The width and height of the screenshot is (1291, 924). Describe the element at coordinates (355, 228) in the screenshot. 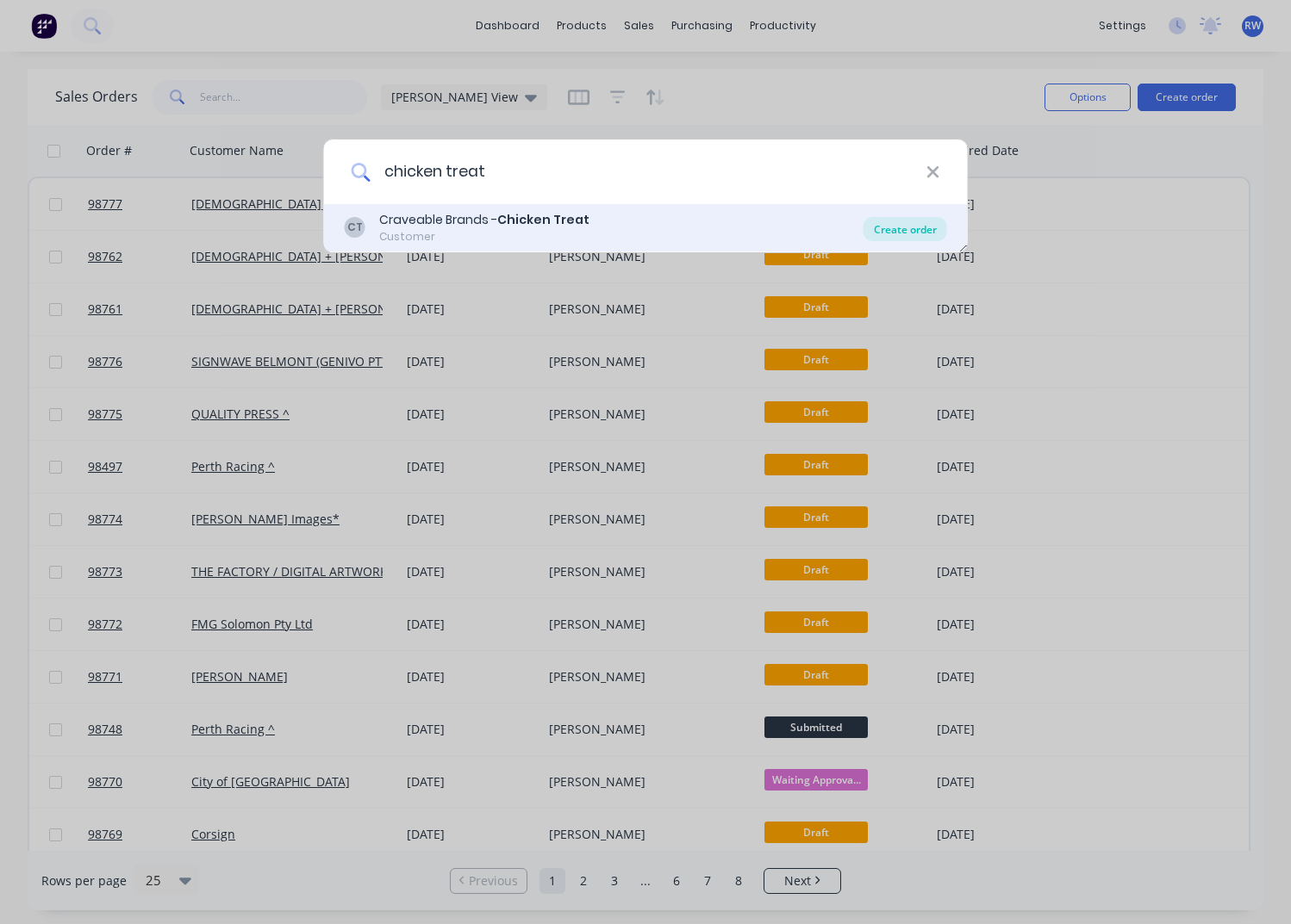

I see `div: CT` at that location.